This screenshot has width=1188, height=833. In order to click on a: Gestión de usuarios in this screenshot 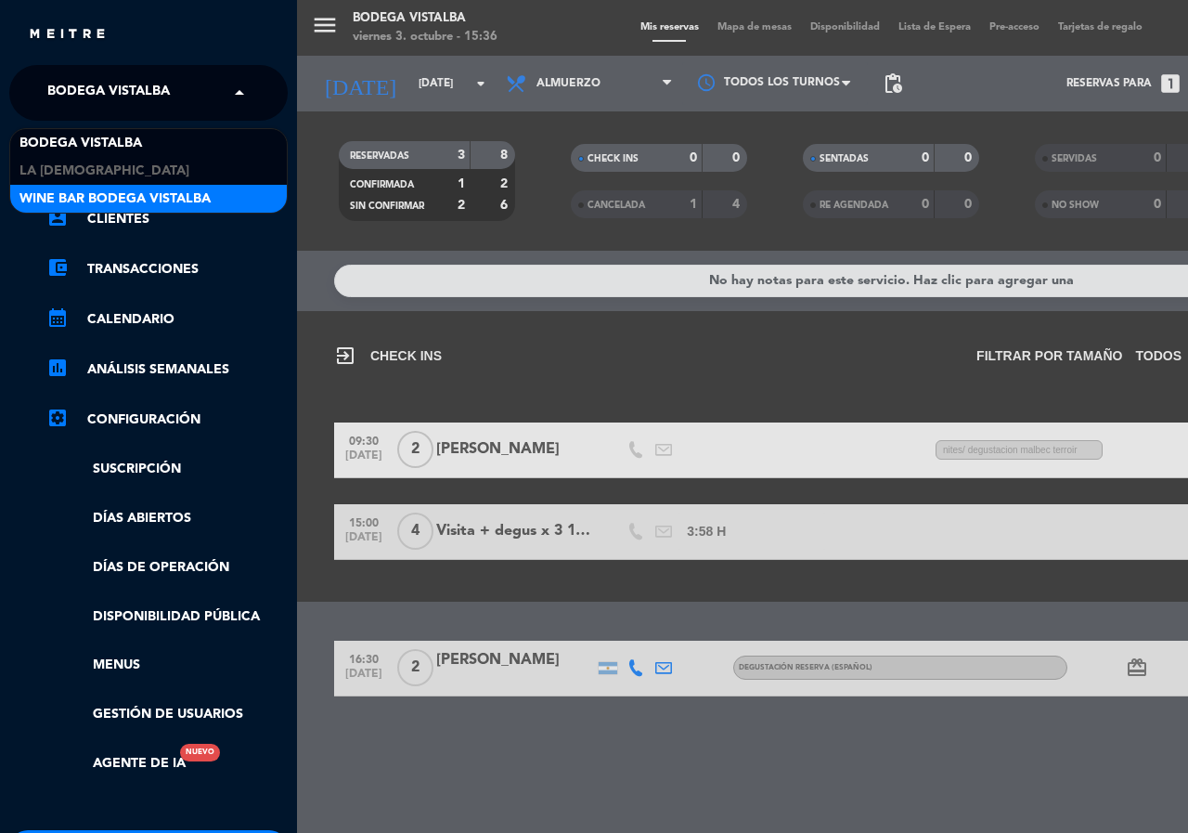, I will do `click(167, 714)`.